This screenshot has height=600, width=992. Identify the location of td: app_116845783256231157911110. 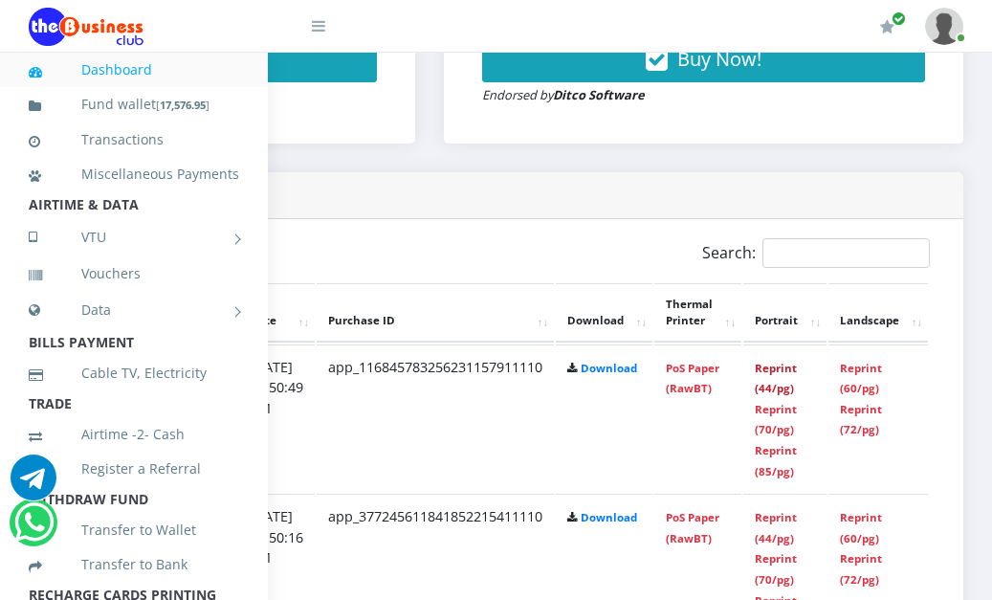
(435, 418).